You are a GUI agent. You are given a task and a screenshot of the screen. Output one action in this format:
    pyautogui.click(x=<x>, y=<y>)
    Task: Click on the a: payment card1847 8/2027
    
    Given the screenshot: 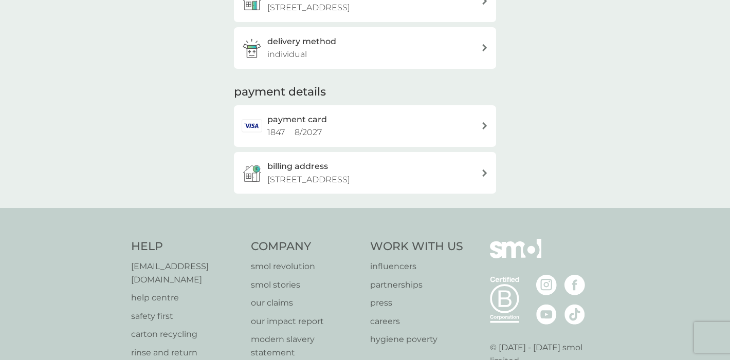 What is the action you would take?
    pyautogui.click(x=365, y=126)
    